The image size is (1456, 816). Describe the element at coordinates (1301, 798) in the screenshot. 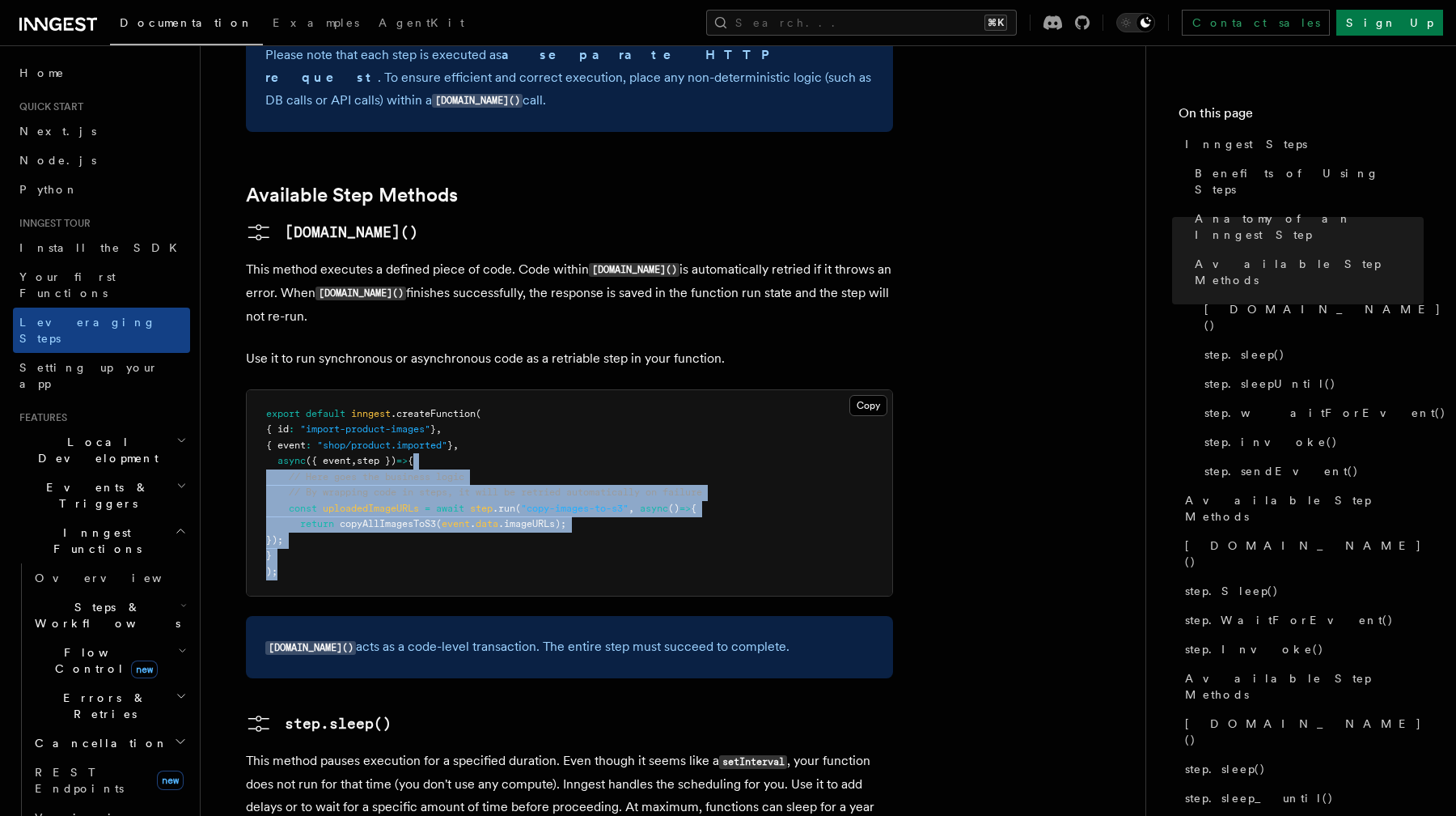

I see `a: step.sleep_until()` at that location.